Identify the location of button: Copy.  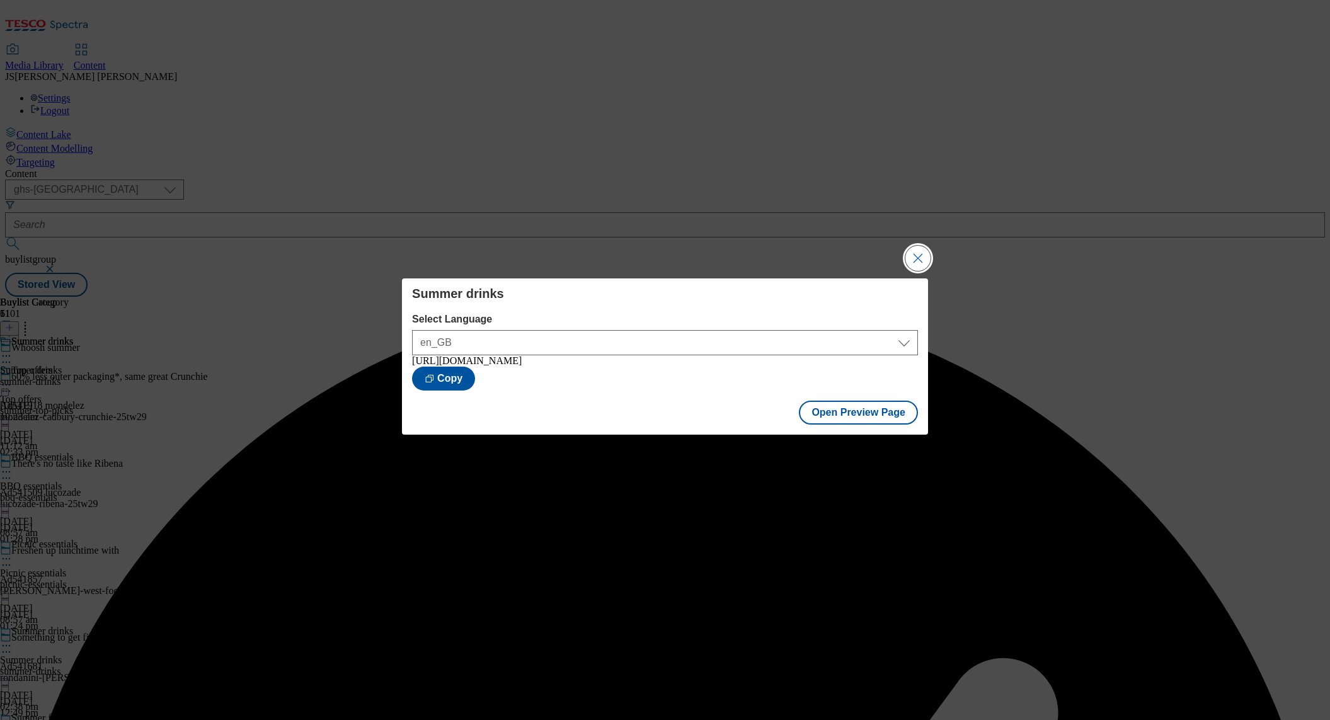
(444, 379).